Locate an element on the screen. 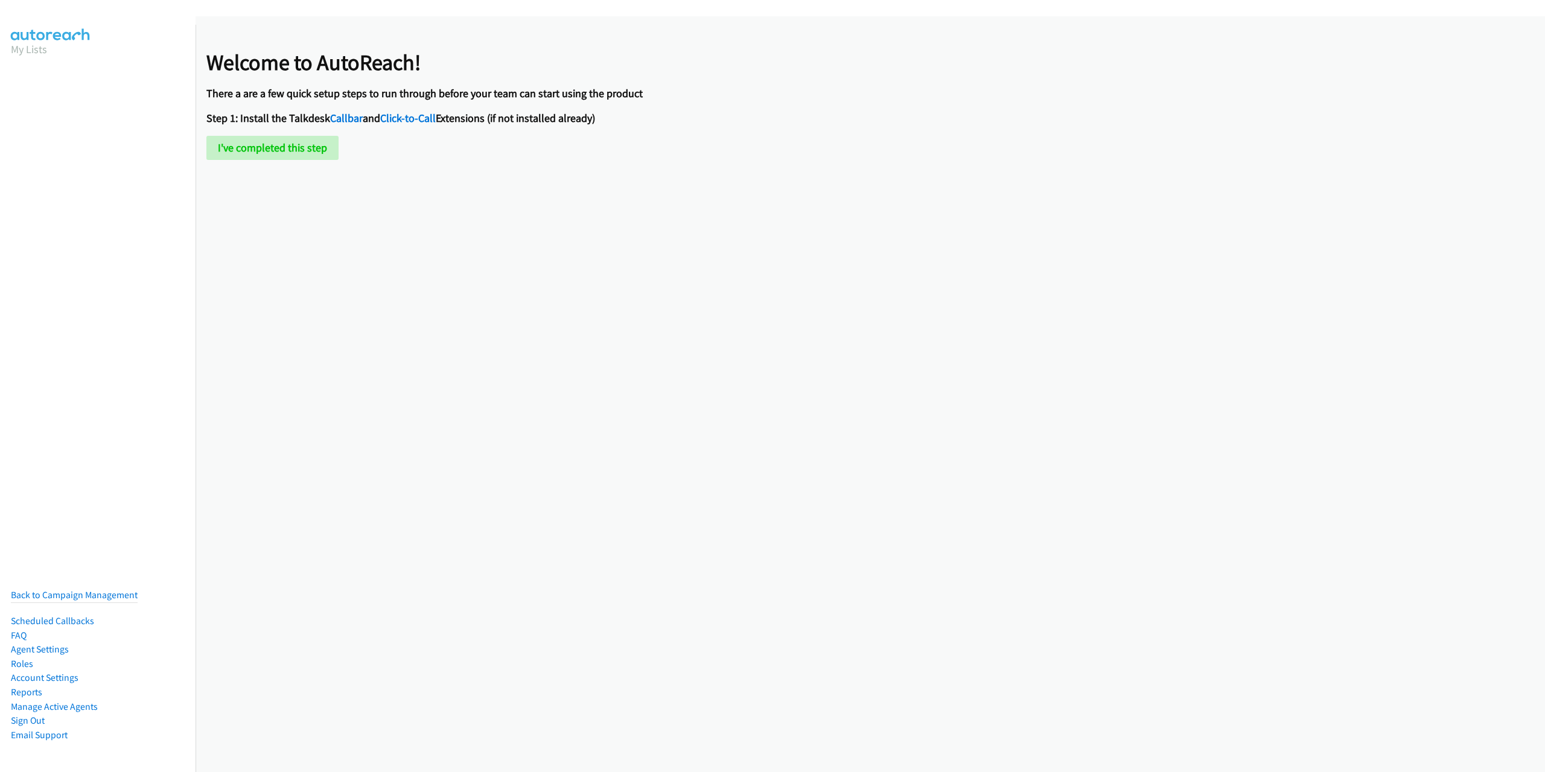  a: Email Support is located at coordinates (39, 735).